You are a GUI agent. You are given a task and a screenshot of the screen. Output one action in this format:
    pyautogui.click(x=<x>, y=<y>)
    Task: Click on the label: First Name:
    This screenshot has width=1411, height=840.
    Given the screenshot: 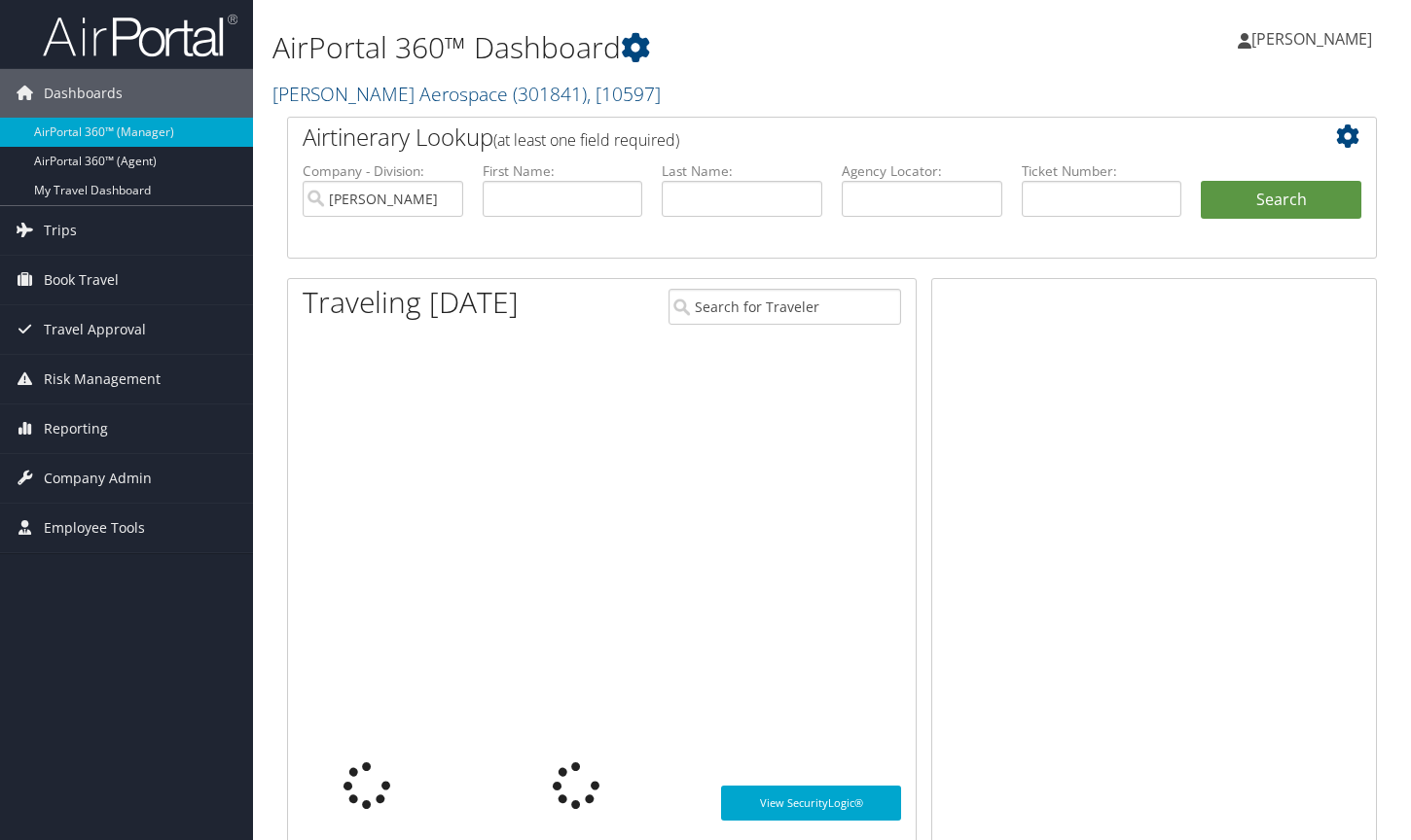 What is the action you would take?
    pyautogui.click(x=563, y=171)
    